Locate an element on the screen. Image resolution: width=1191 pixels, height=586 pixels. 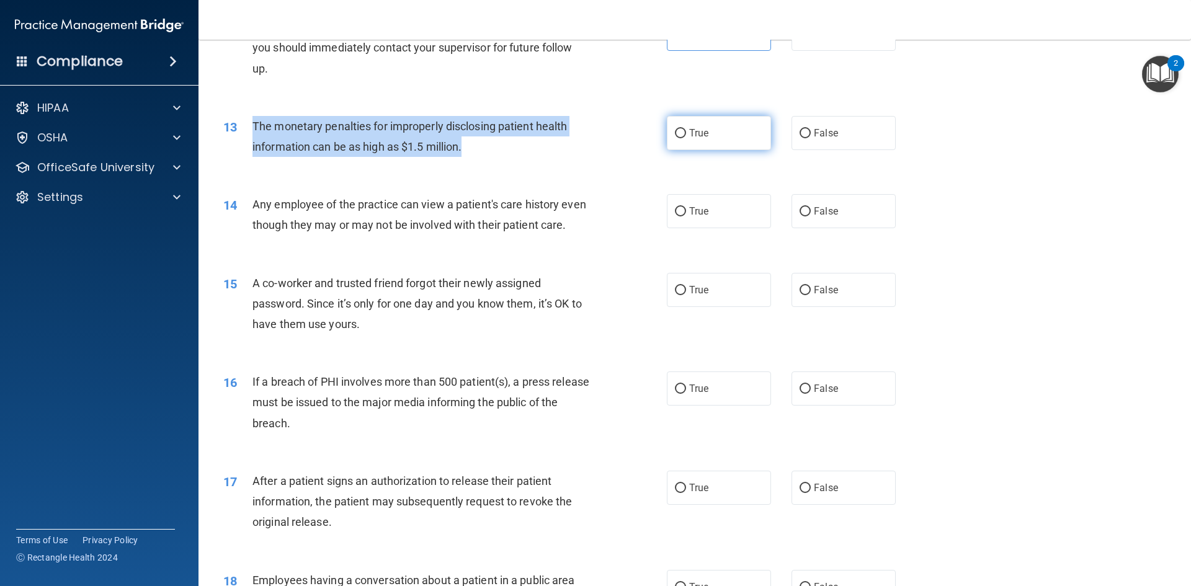
span: 14 is located at coordinates (230, 205).